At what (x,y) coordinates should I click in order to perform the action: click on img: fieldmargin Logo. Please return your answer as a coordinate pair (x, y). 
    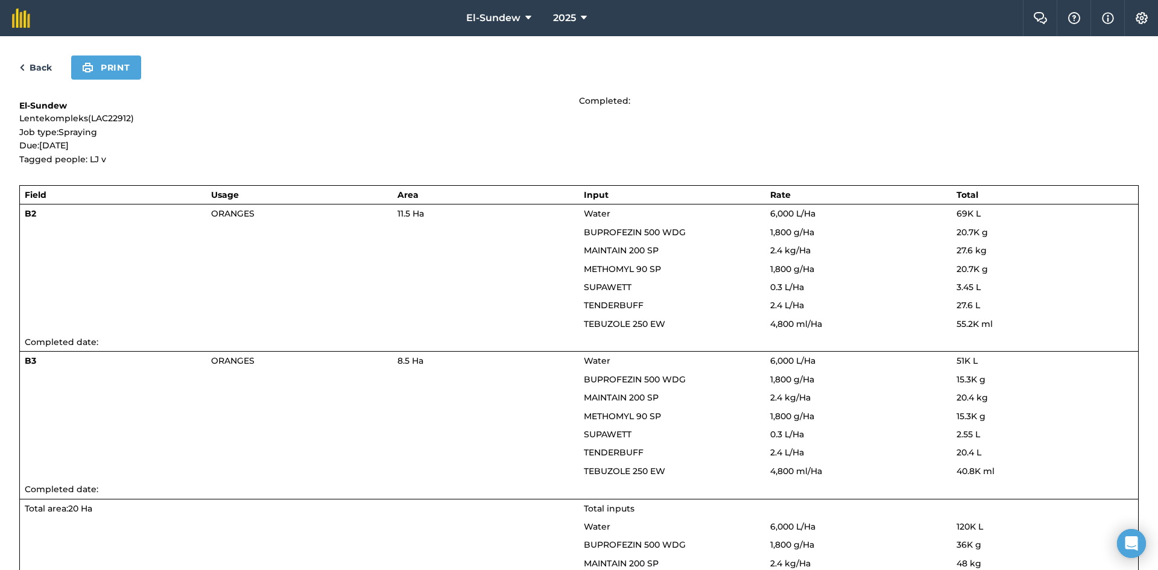
    Looking at the image, I should click on (21, 18).